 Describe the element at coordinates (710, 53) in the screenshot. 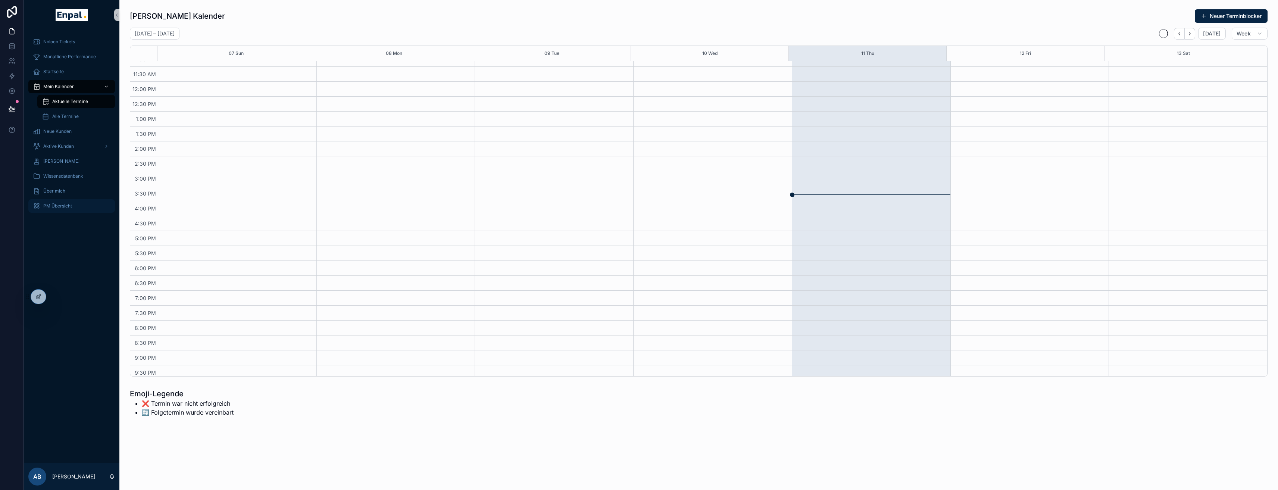

I see `button: 10 Wed` at that location.